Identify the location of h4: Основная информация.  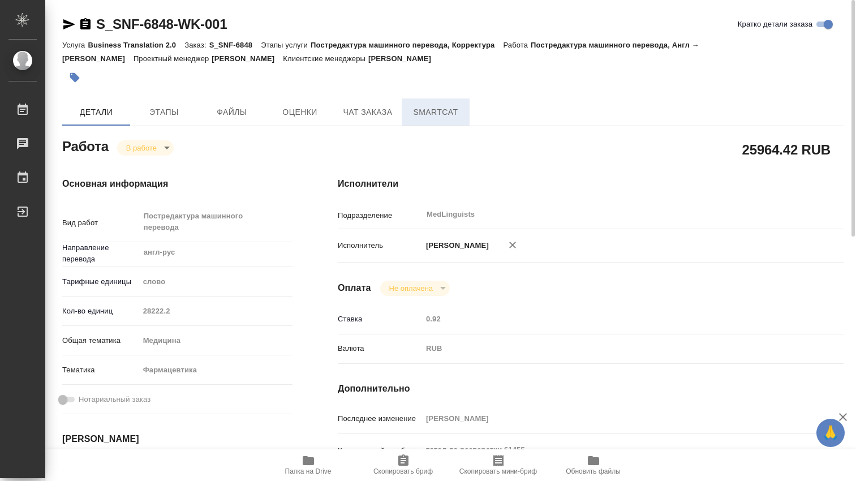
(177, 184).